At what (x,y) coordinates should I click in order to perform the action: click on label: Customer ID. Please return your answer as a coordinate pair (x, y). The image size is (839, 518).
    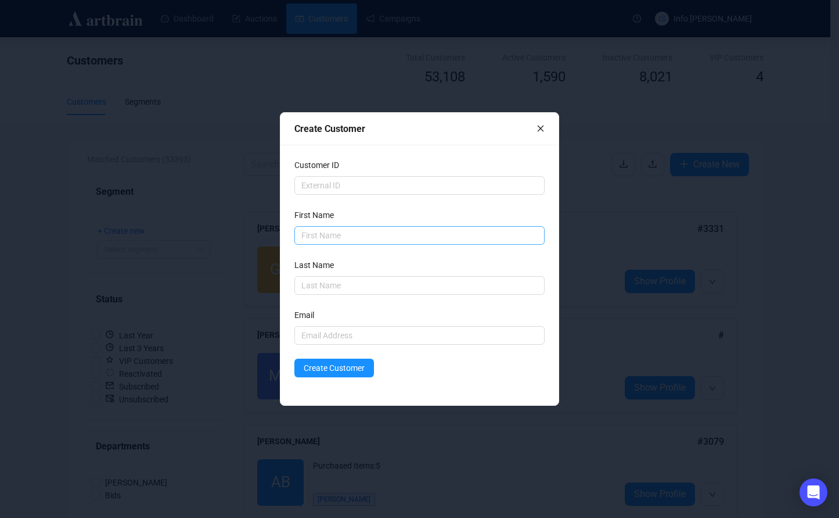
    Looking at the image, I should click on (321, 165).